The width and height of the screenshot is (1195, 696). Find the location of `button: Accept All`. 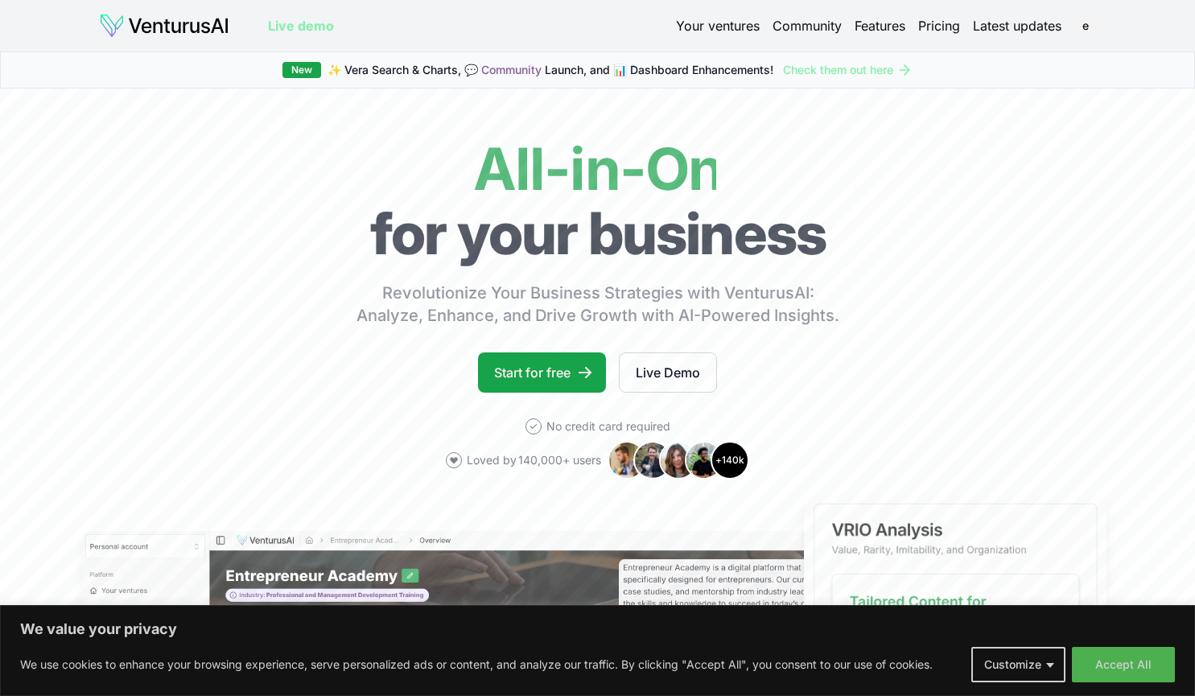

button: Accept All is located at coordinates (1123, 665).